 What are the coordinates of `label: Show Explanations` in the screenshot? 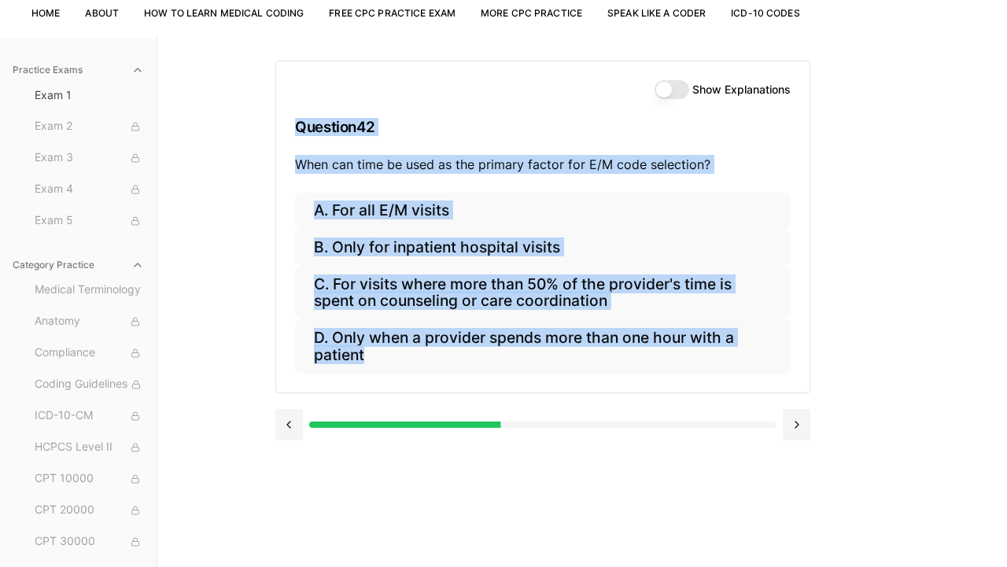 It's located at (741, 90).